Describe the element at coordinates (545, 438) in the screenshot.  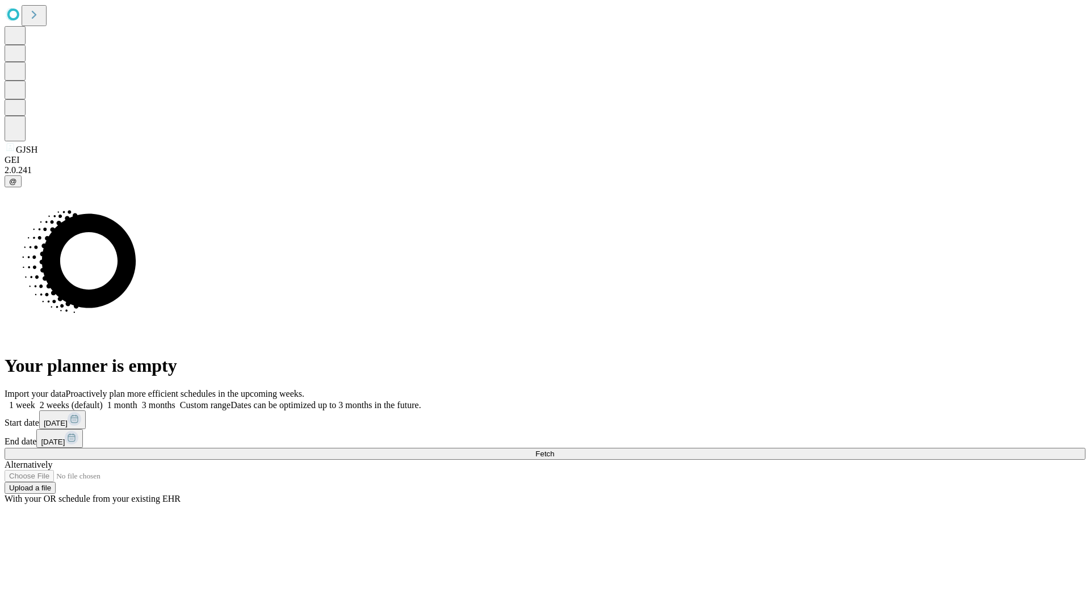
I see `div: End date` at that location.